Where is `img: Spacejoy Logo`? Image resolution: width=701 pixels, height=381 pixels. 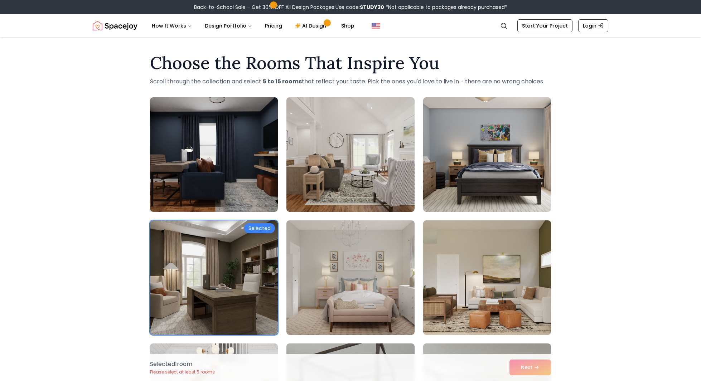 img: Spacejoy Logo is located at coordinates (115, 26).